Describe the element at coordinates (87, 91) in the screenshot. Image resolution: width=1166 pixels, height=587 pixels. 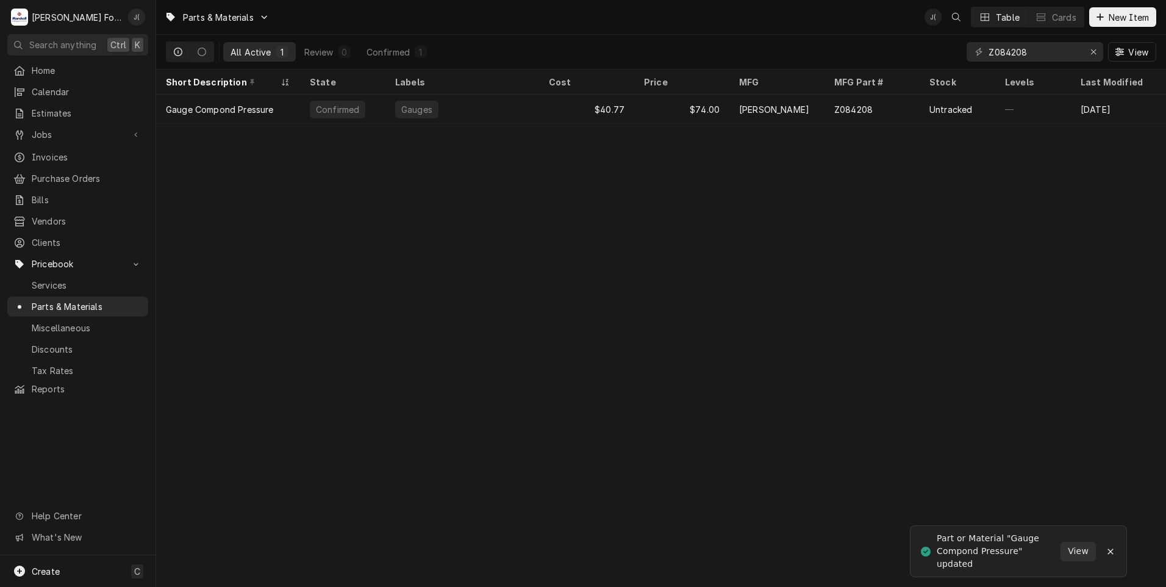
I see `span: Calendar` at that location.